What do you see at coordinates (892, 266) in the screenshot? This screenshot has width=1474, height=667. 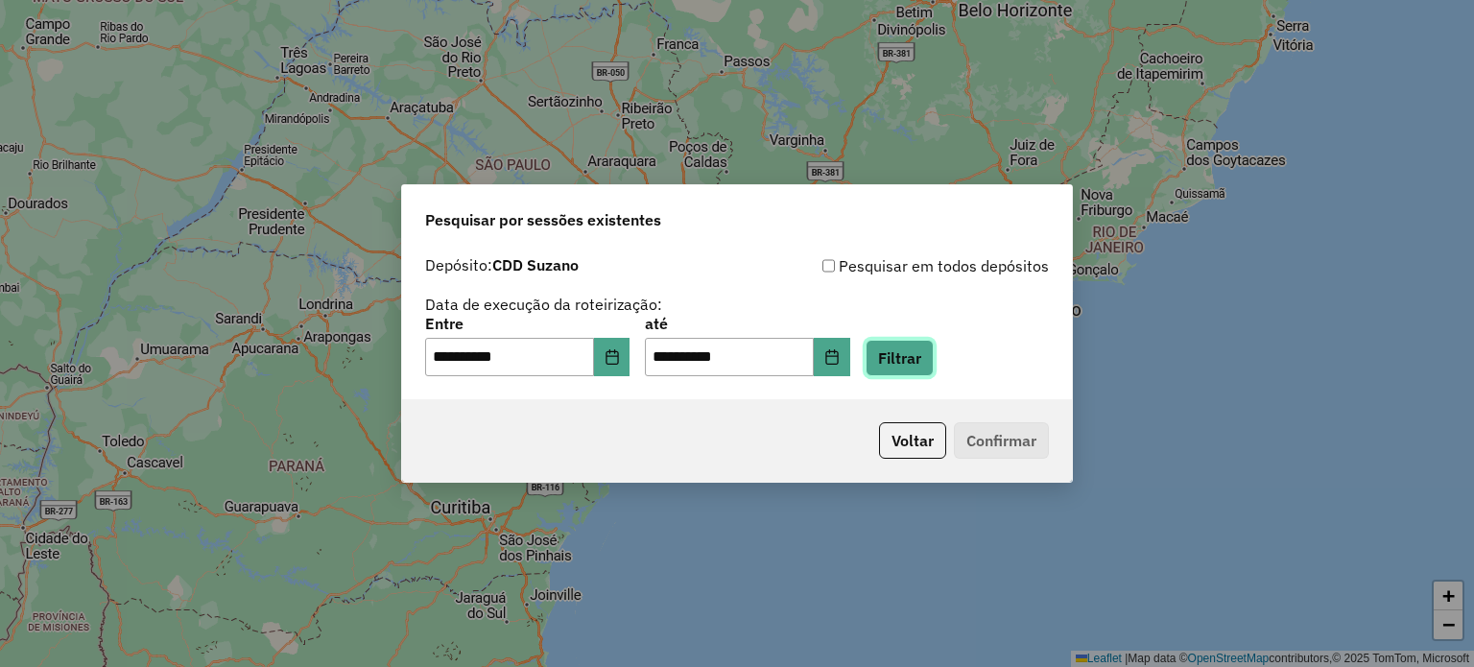 I see `div: Pesquisar em todos depósitos` at bounding box center [892, 266].